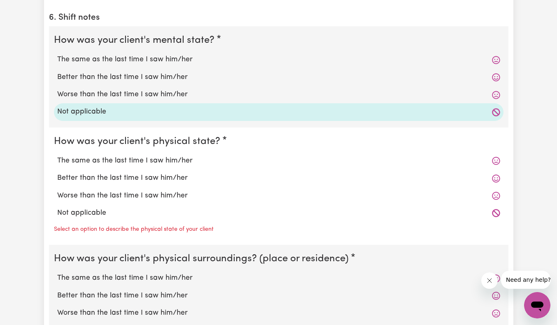 Image resolution: width=557 pixels, height=325 pixels. Describe the element at coordinates (139, 142) in the screenshot. I see `legend: How was your client's physical state?` at that location.